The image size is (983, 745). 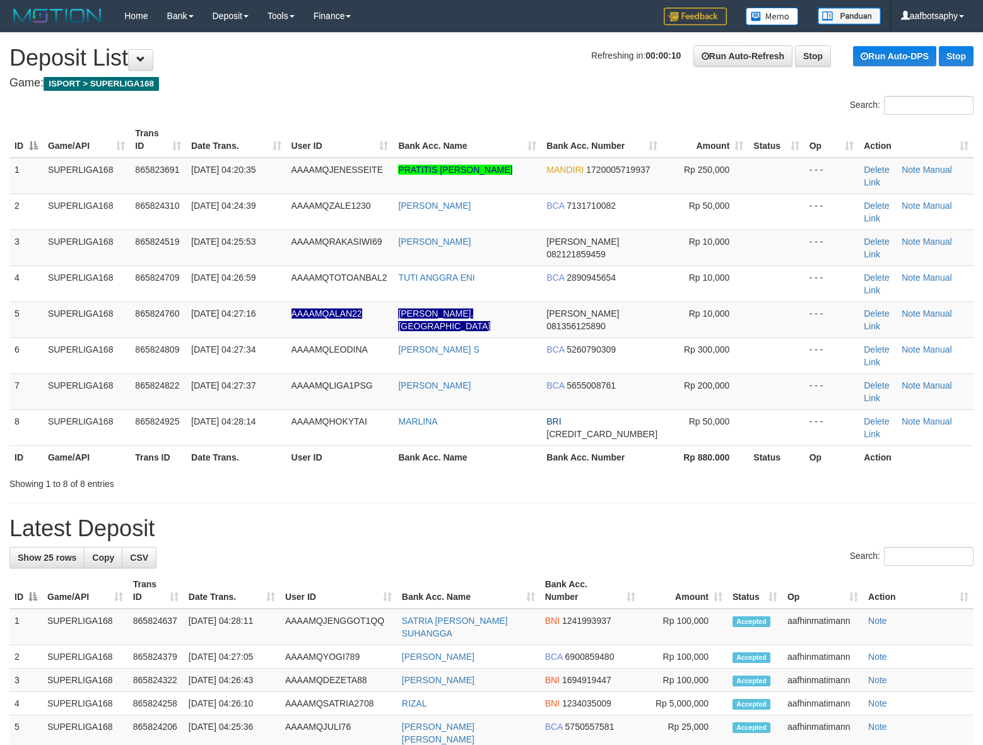 What do you see at coordinates (26, 176) in the screenshot?
I see `td: 1` at bounding box center [26, 176].